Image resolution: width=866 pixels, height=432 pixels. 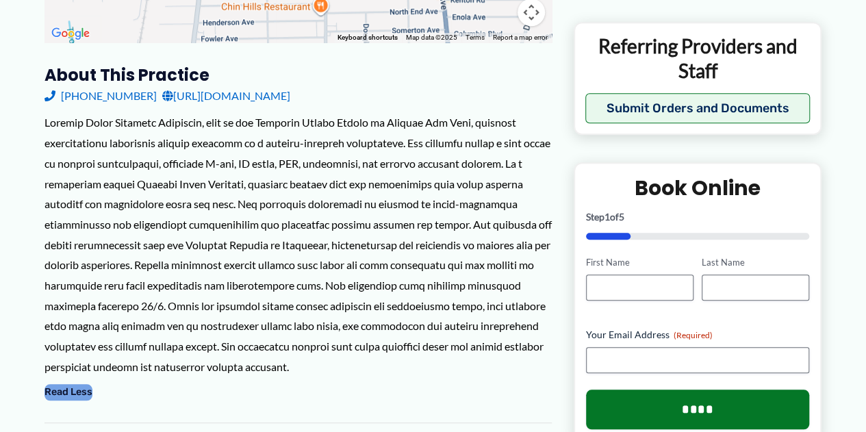 I want to click on p: Referring Providers and Staff, so click(x=697, y=58).